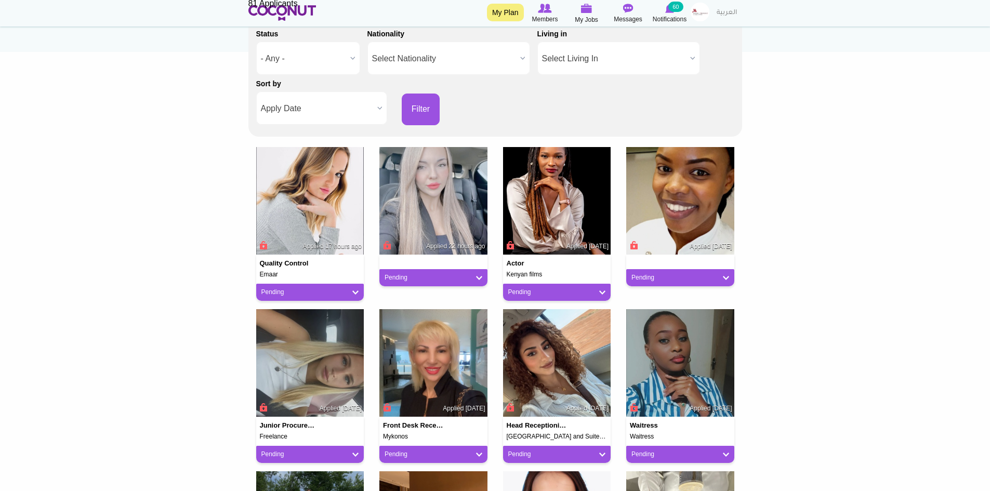 The image size is (990, 491). Describe the element at coordinates (680, 363) in the screenshot. I see `img: Mathy Lau Mavinga's picture` at that location.